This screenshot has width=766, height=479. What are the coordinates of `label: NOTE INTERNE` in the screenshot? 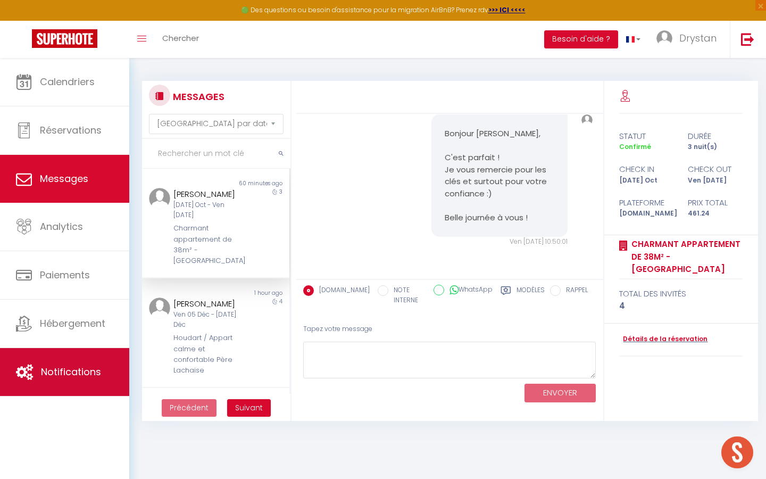 It's located at (407, 295).